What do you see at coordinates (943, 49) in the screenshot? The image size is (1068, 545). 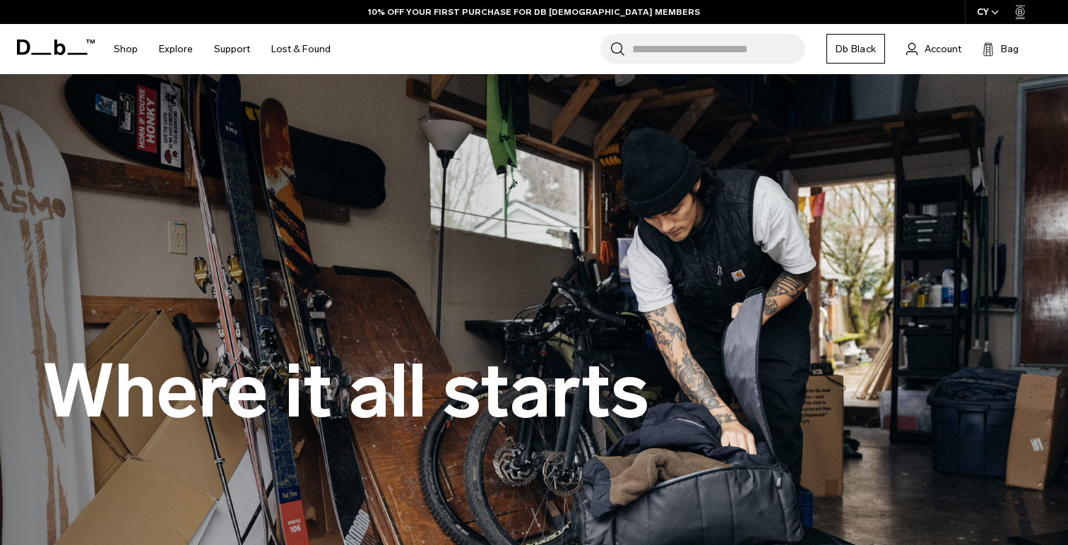 I see `span: Account` at bounding box center [943, 49].